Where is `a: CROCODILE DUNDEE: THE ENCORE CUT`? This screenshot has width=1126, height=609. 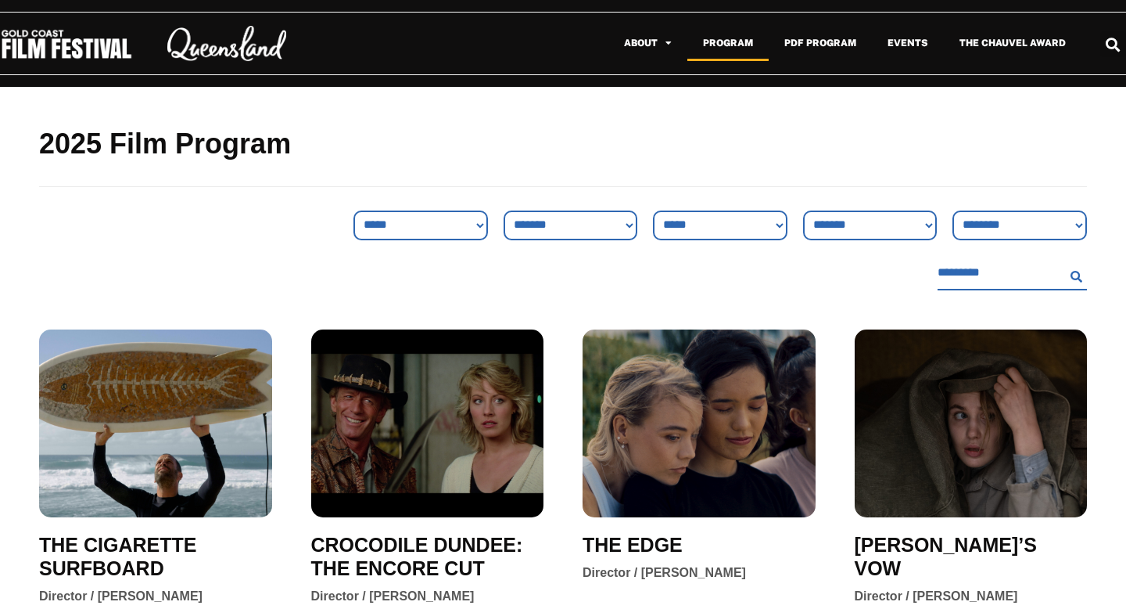 a: CROCODILE DUNDEE: THE ENCORE CUT is located at coordinates (428, 556).